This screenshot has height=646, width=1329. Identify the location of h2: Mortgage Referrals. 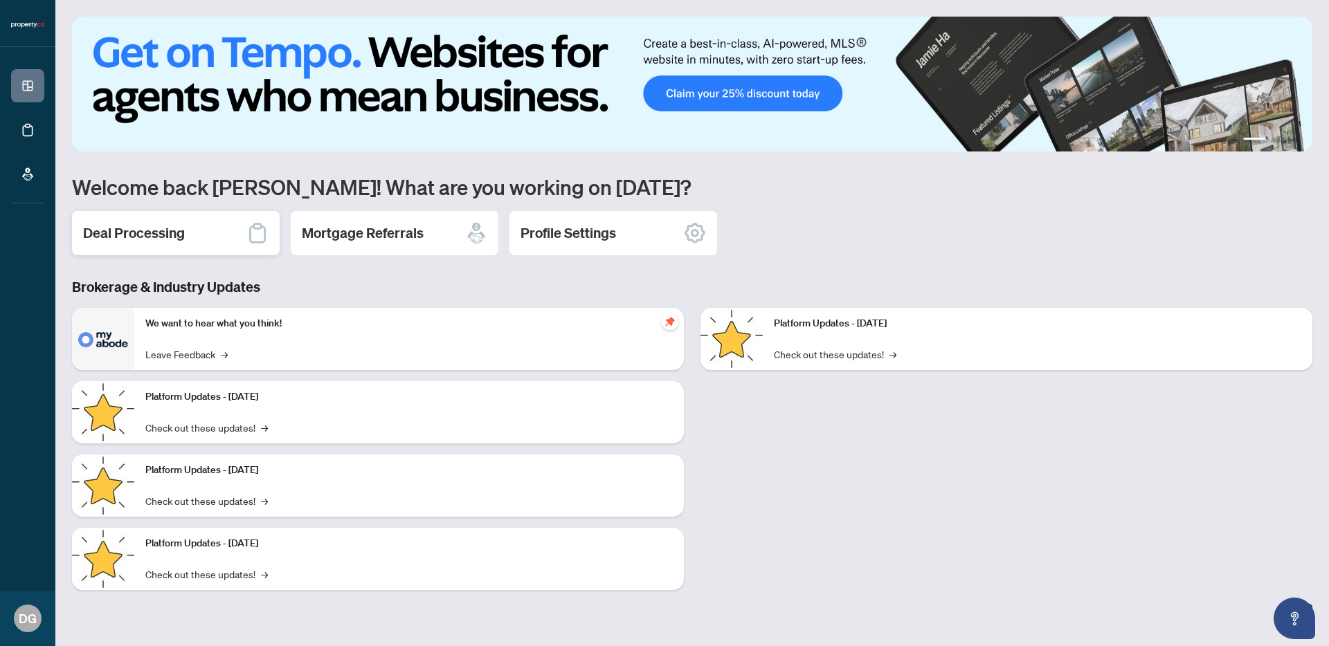
(363, 233).